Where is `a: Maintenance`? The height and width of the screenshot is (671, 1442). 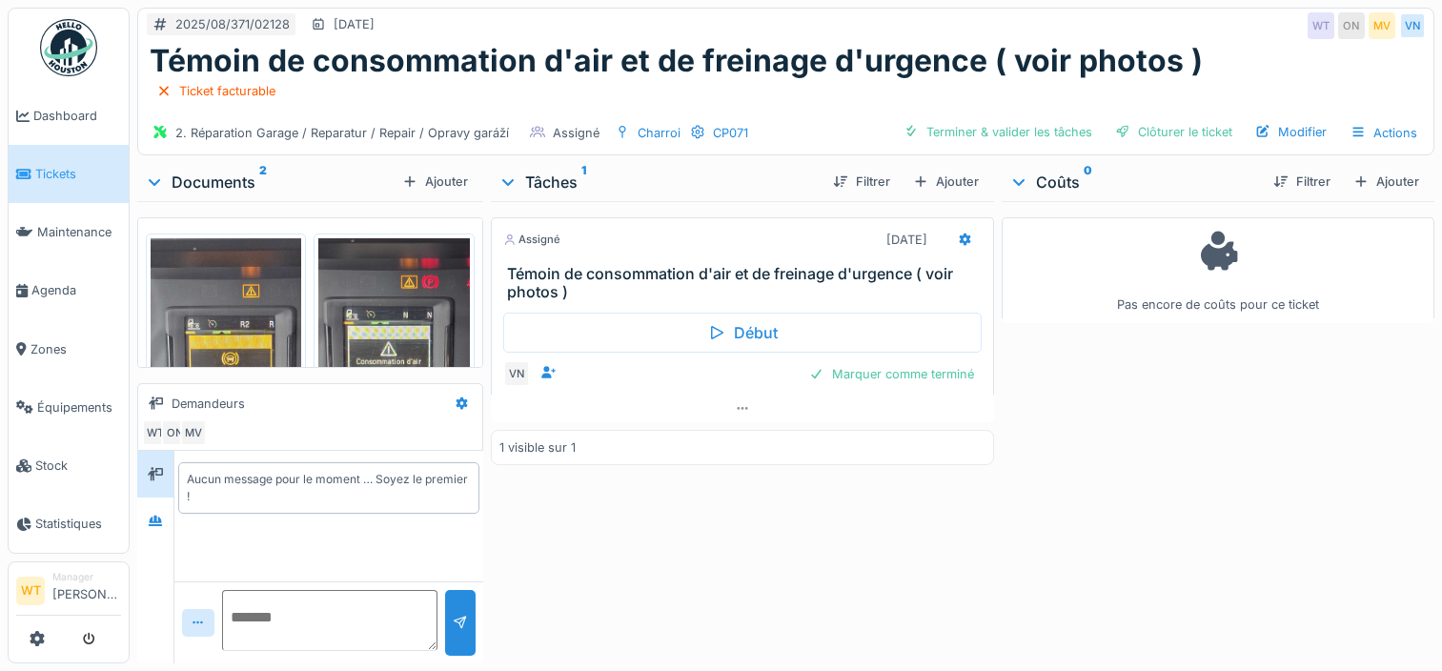 a: Maintenance is located at coordinates (69, 232).